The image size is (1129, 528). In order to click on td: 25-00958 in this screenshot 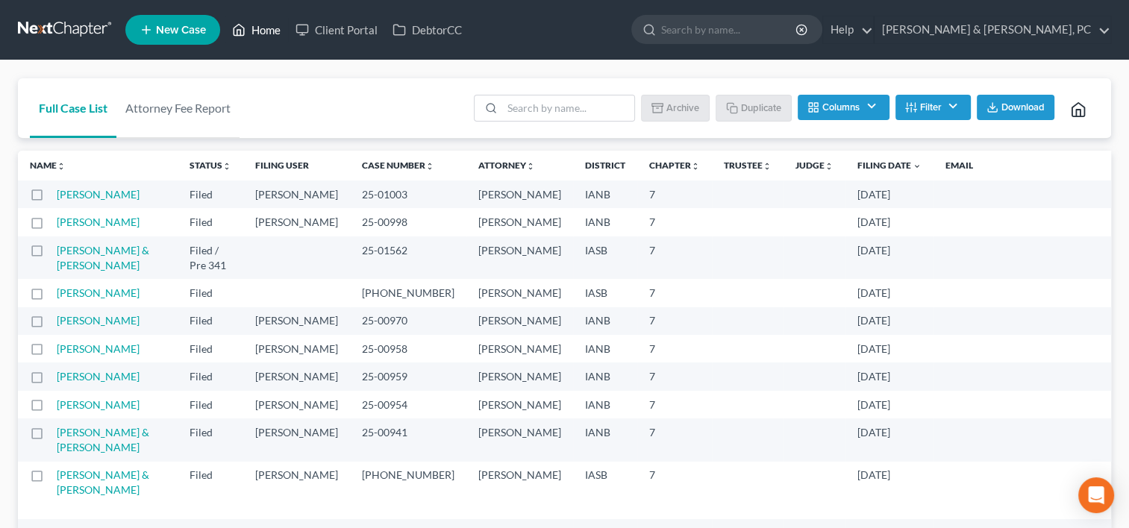, I will do `click(408, 349)`.